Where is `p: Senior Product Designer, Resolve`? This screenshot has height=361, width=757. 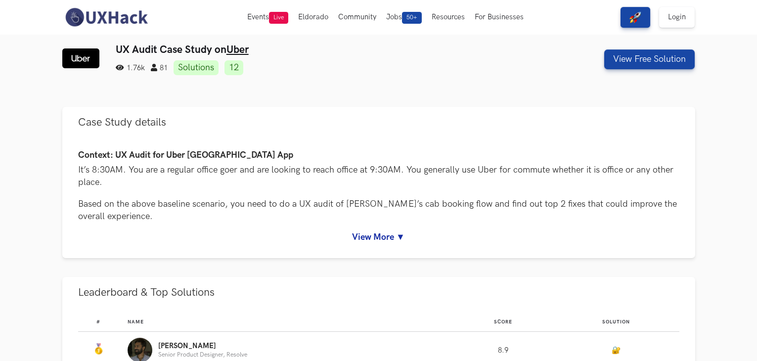 p: Senior Product Designer, Resolve is located at coordinates (203, 354).